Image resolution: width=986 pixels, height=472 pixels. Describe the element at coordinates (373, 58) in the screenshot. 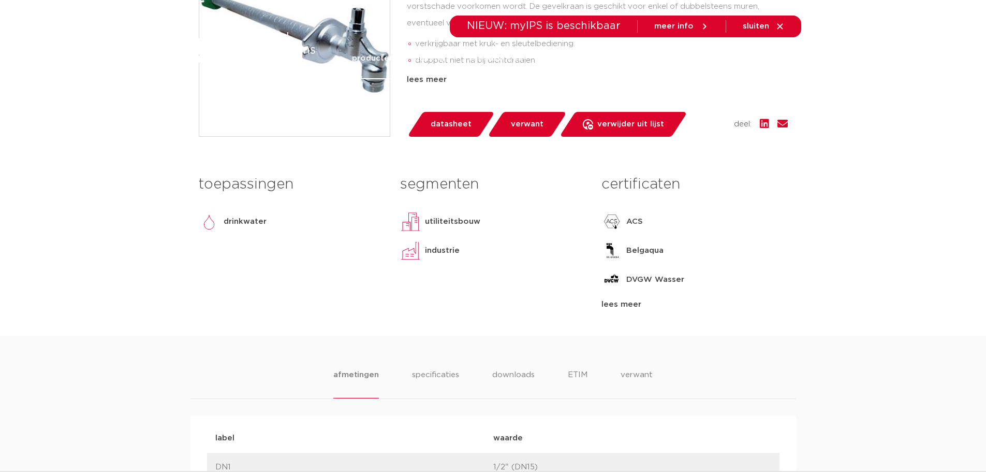

I see `a: producten` at that location.